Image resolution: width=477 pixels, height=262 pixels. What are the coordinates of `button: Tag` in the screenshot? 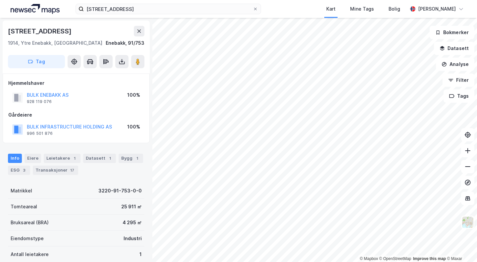 It's located at (36, 62).